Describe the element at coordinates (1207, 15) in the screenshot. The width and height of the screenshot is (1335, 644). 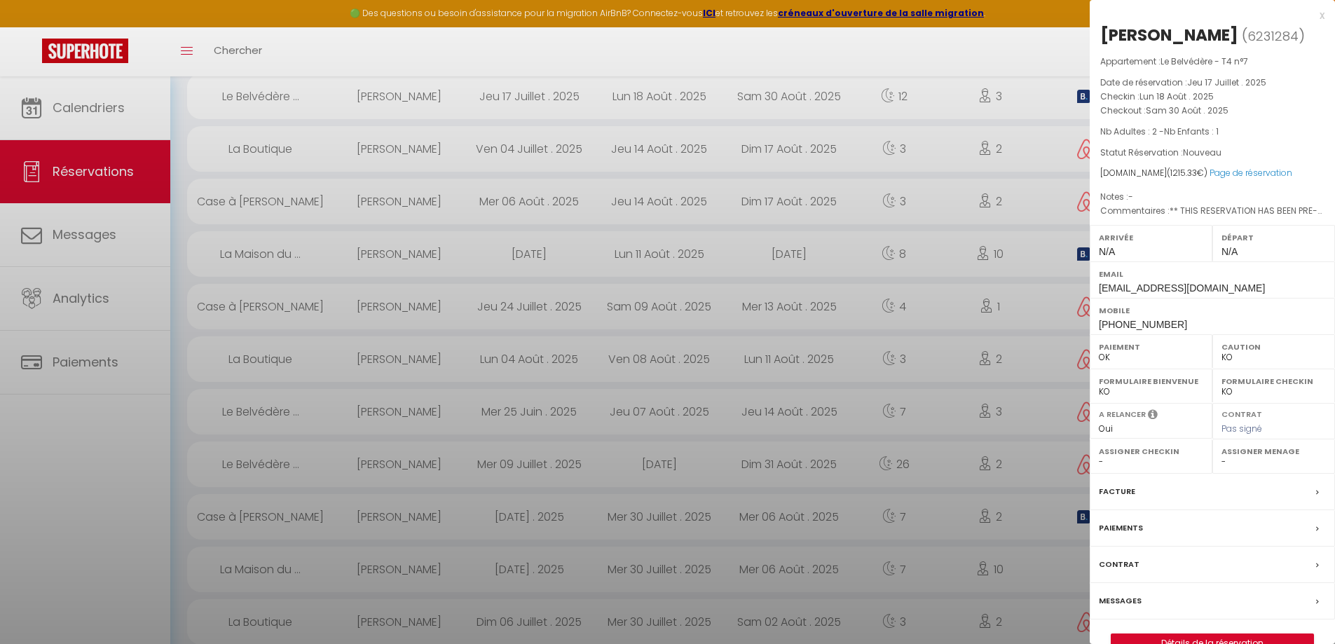
I see `div: x` at that location.